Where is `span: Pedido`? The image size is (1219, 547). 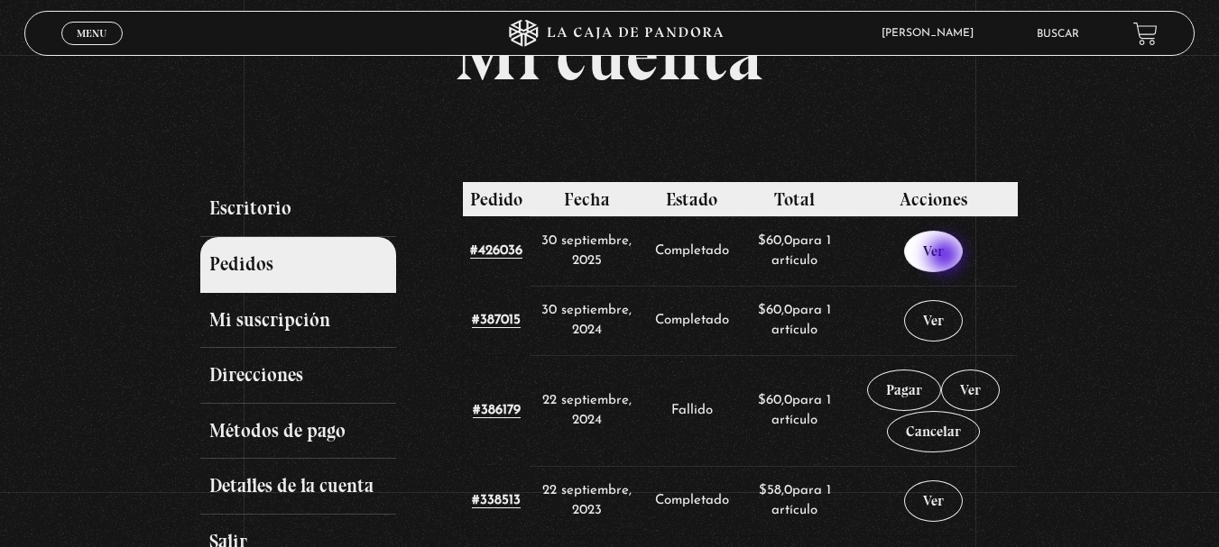 span: Pedido is located at coordinates (496, 199).